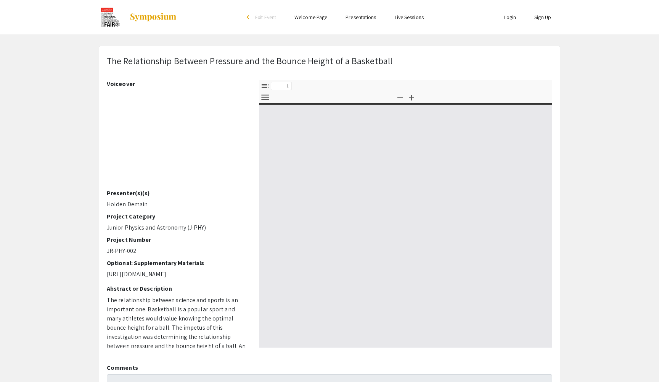  Describe the element at coordinates (177, 251) in the screenshot. I see `p: JR-PHY-002` at that location.